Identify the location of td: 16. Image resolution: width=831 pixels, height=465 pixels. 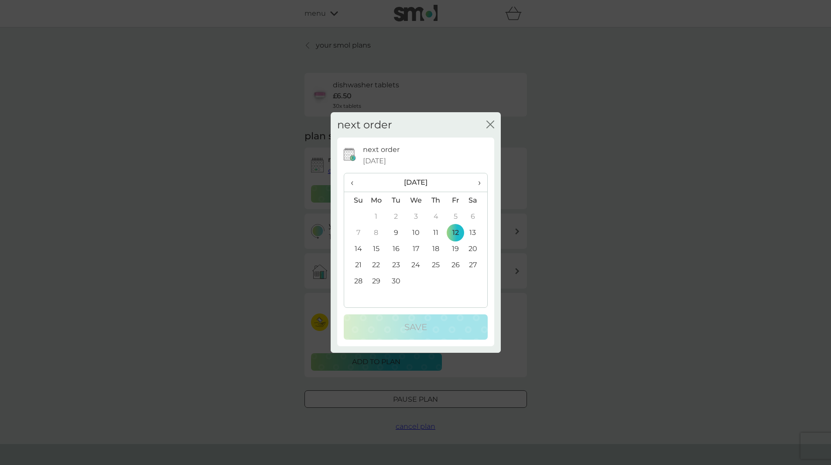
(396, 248).